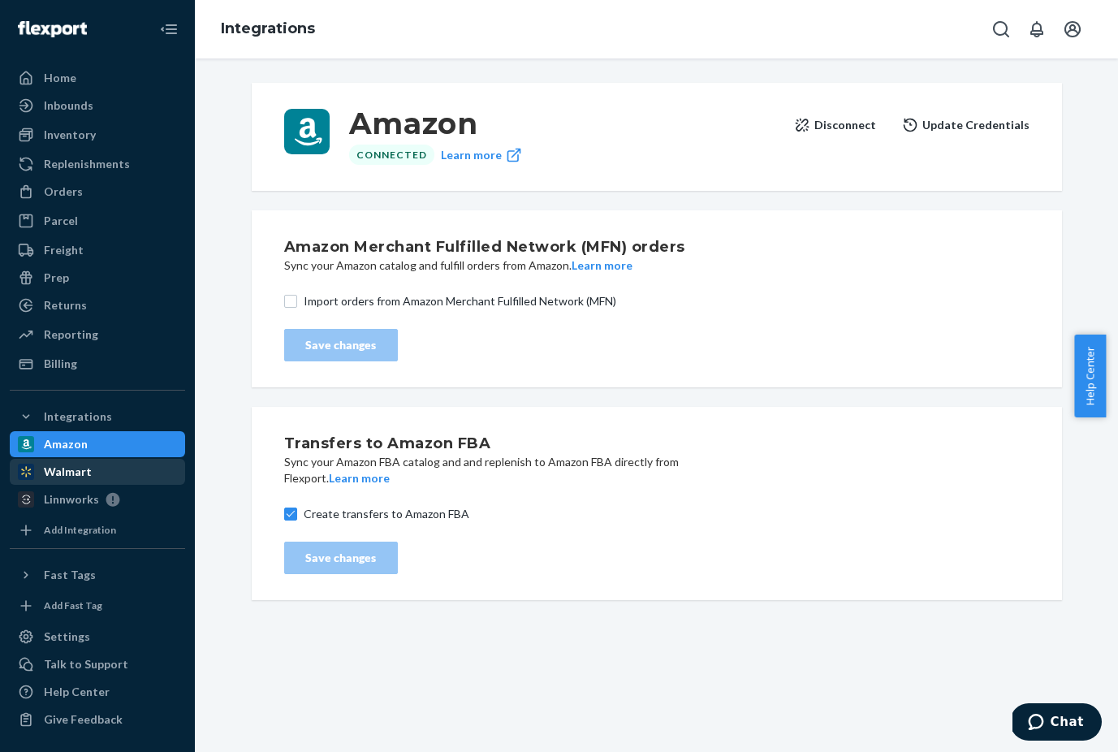 This screenshot has height=752, width=1118. Describe the element at coordinates (565, 123) in the screenshot. I see `h3: Amazon` at that location.